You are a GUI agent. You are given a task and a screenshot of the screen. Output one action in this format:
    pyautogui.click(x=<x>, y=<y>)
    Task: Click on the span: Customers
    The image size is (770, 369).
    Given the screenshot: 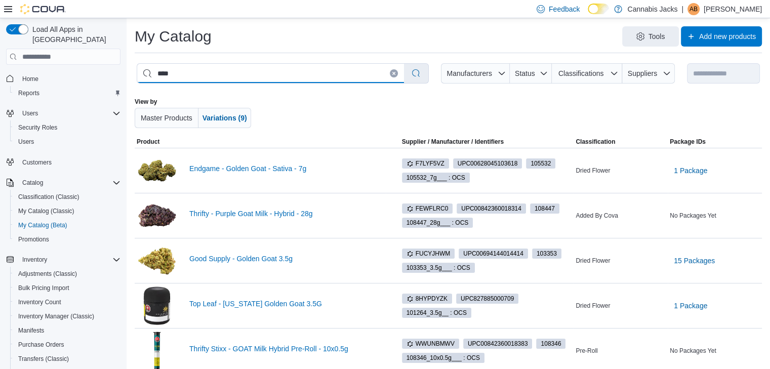 What is the action you would take?
    pyautogui.click(x=69, y=162)
    